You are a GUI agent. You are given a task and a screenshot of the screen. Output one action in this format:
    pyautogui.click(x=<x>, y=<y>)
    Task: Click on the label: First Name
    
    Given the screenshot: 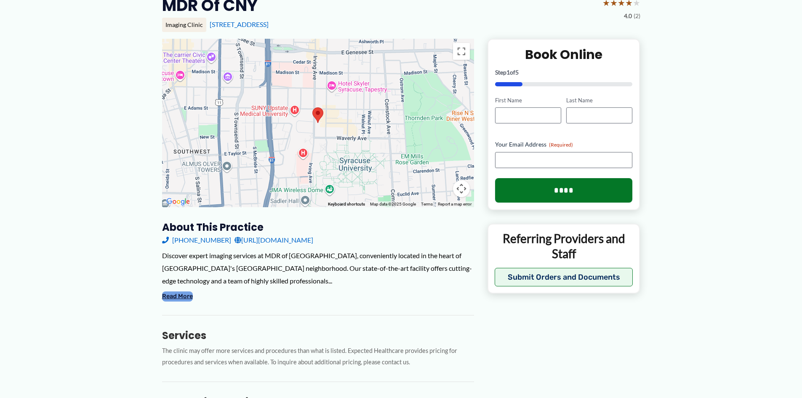 What is the action you would take?
    pyautogui.click(x=528, y=100)
    